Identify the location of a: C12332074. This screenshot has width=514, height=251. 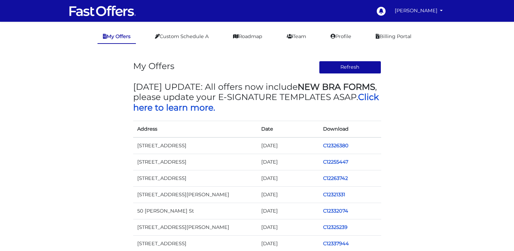
(336, 211).